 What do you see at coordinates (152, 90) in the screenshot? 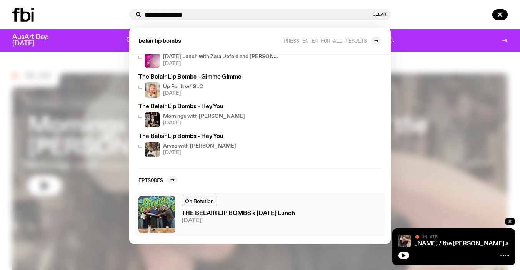
I see `img: baby slc` at bounding box center [152, 90].